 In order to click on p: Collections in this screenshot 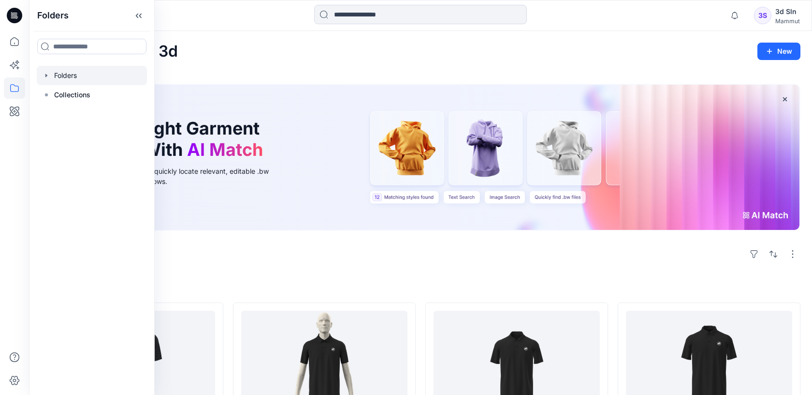, I will do `click(72, 95)`.